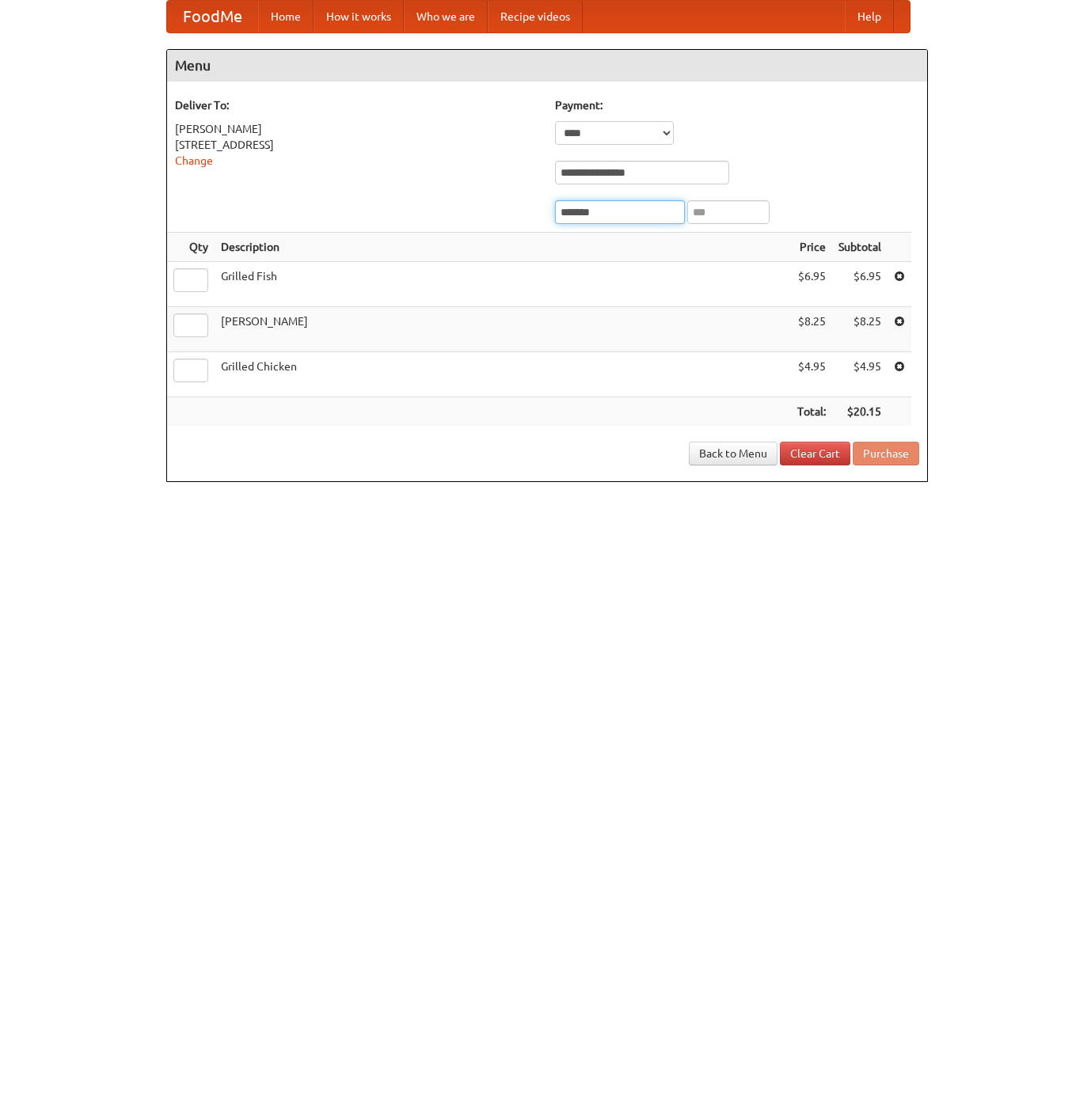 This screenshot has height=1120, width=1076. What do you see at coordinates (737, 105) in the screenshot?
I see `h5: Payment:` at bounding box center [737, 105].